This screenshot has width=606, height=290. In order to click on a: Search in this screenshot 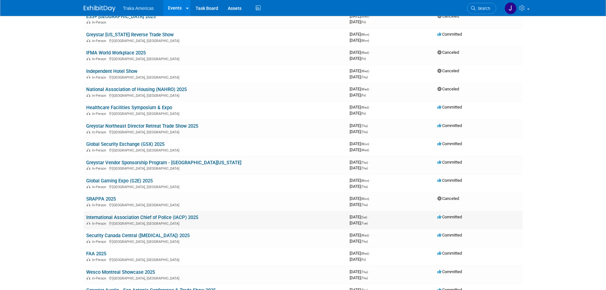, I will do `click(482, 8)`.